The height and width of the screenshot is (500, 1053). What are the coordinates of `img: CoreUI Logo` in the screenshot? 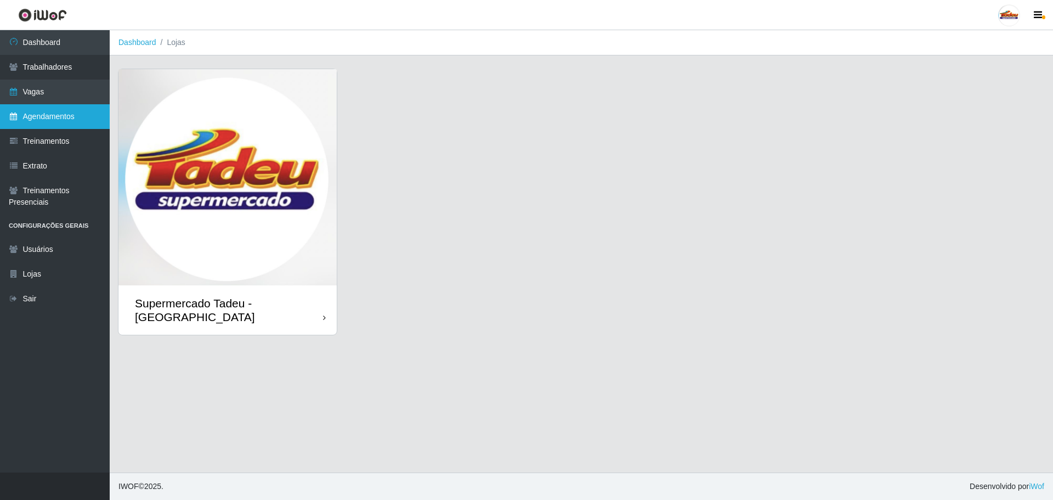 It's located at (42, 15).